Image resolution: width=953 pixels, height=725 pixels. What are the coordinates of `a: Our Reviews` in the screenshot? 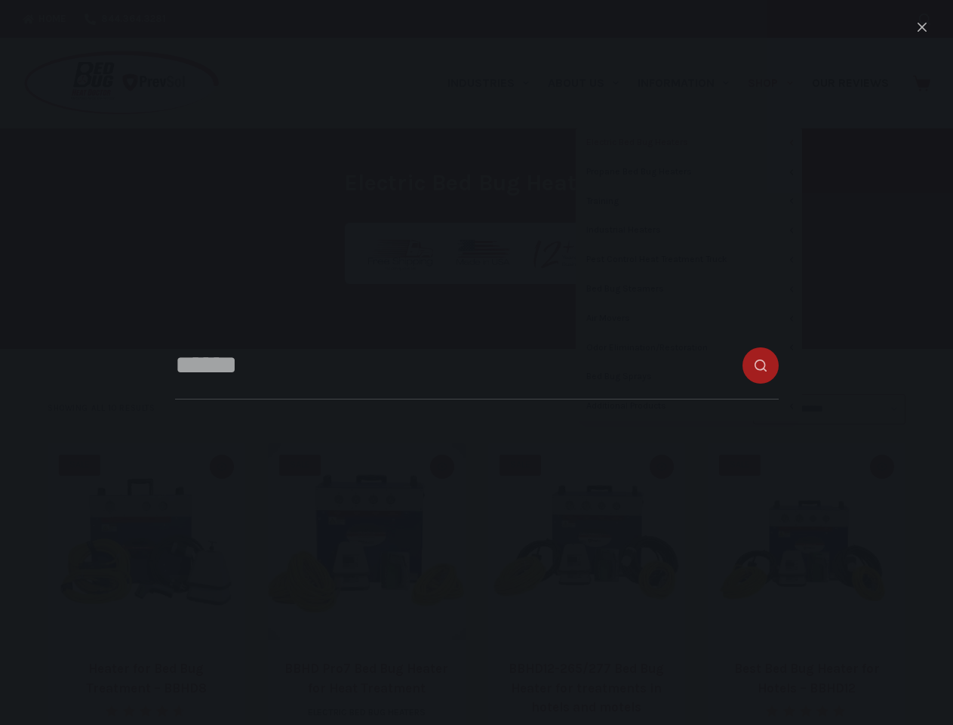 It's located at (850, 83).